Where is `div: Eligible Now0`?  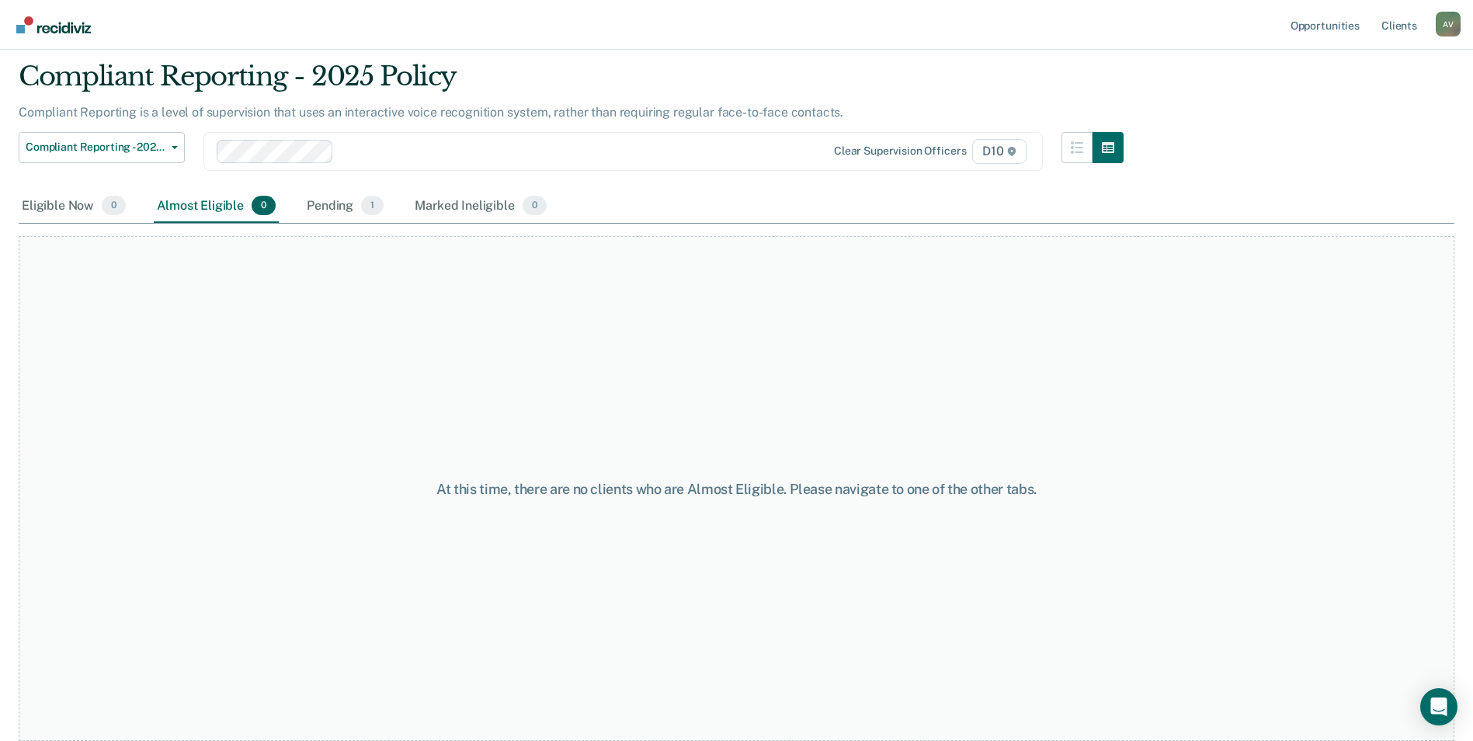
div: Eligible Now0 is located at coordinates (74, 207).